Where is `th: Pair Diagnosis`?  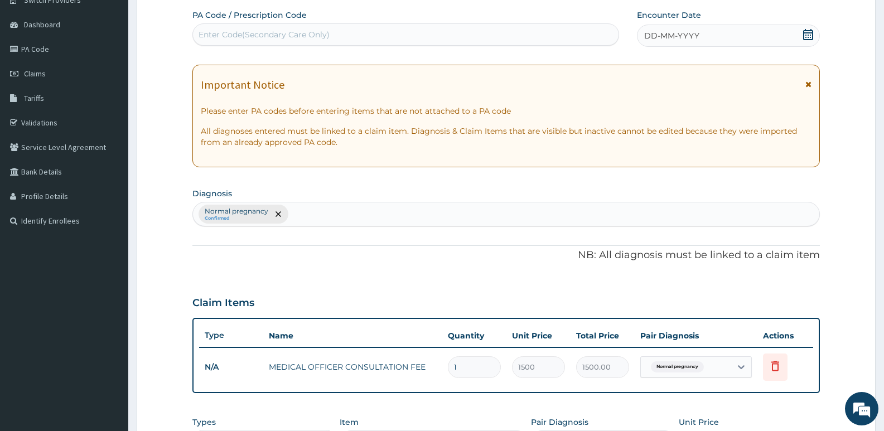
th: Pair Diagnosis is located at coordinates (696, 336).